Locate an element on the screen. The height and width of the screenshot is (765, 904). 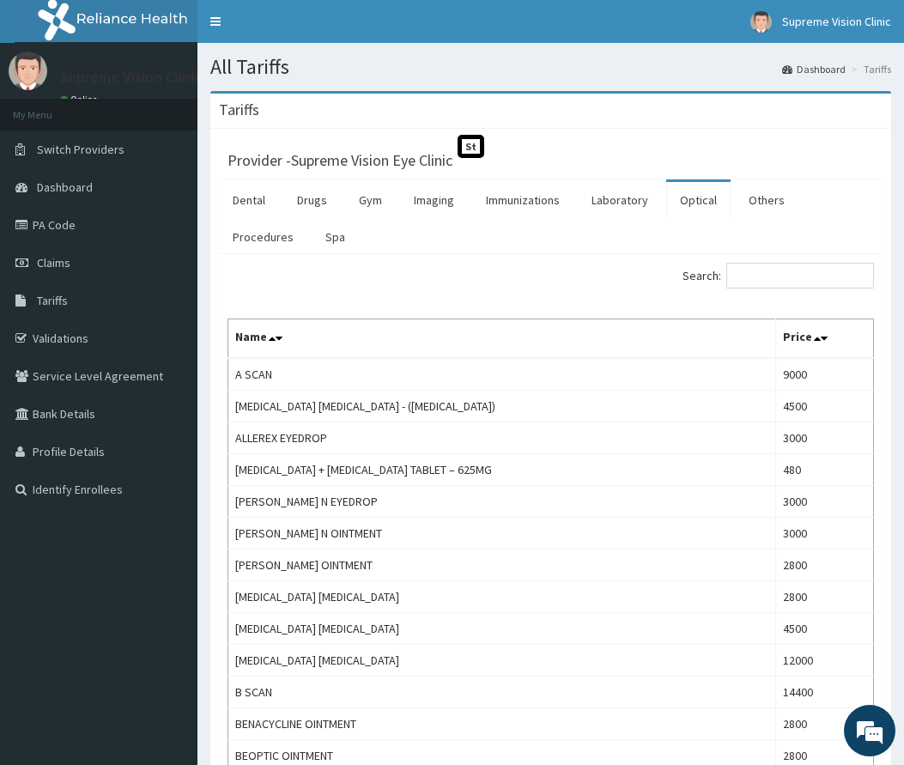
td: B SCAN is located at coordinates (502, 692).